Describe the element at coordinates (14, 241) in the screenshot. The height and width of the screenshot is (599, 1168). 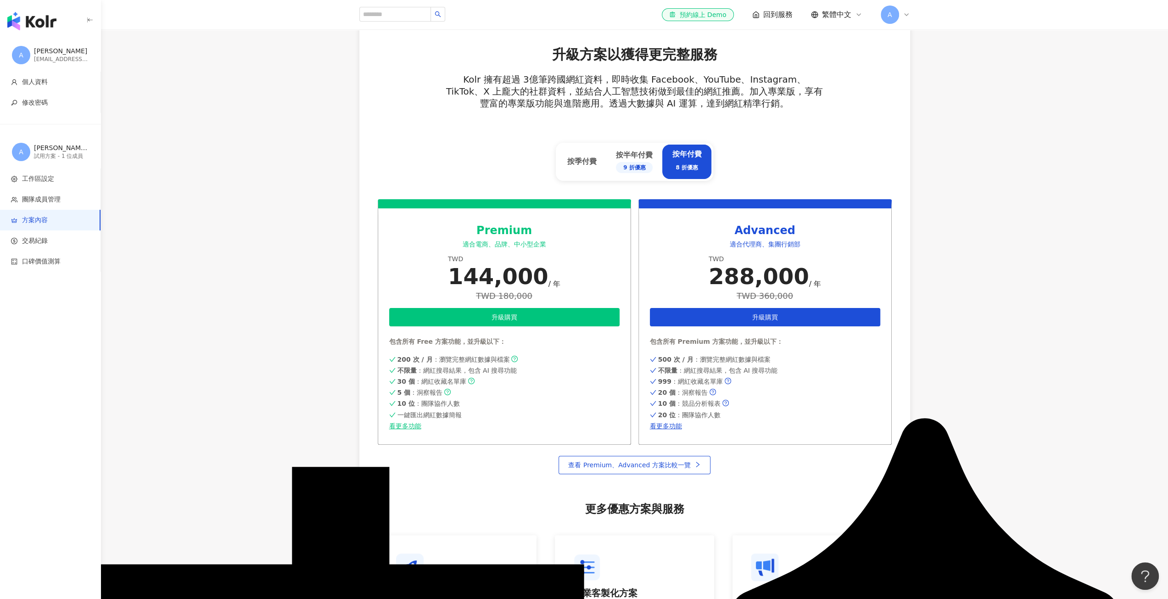
I see `span: dollar` at that location.